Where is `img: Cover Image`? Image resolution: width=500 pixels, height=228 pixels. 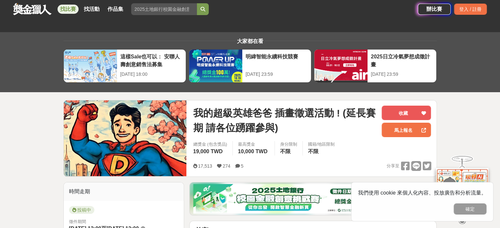
img: Cover Image is located at coordinates (125, 138).